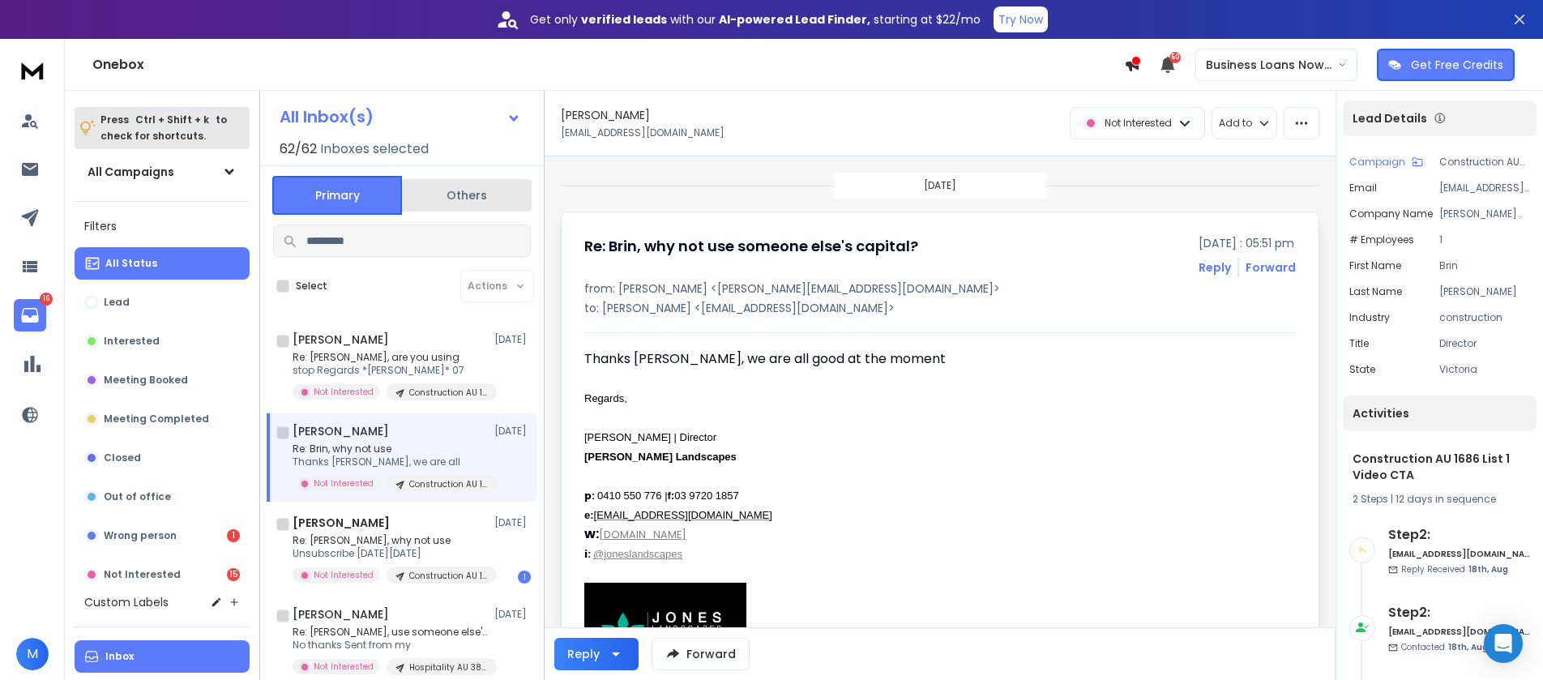 The height and width of the screenshot is (680, 1543). I want to click on p: Lead, so click(117, 302).